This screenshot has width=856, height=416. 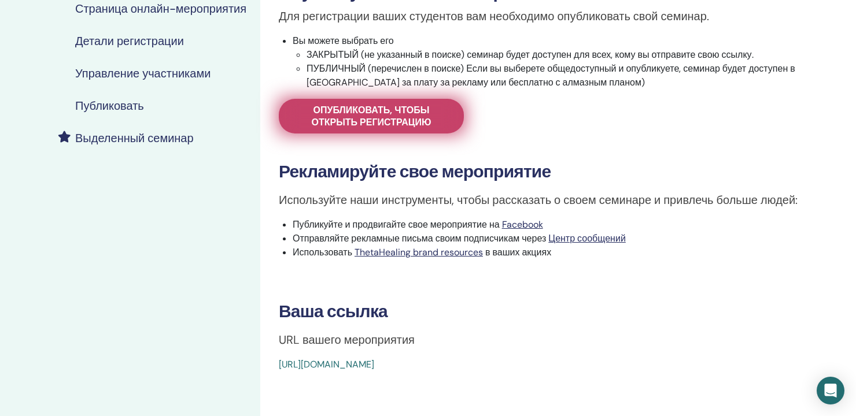 I want to click on h4: Публиковать, so click(x=109, y=106).